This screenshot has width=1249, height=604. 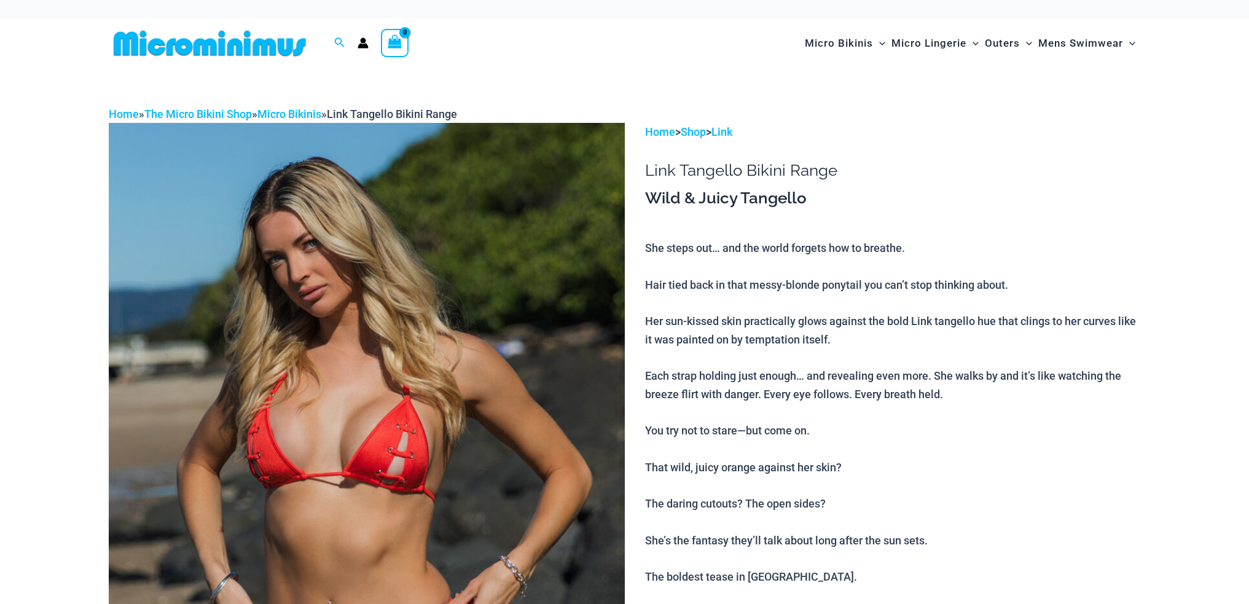 What do you see at coordinates (839, 43) in the screenshot?
I see `span: Micro Bikinis` at bounding box center [839, 43].